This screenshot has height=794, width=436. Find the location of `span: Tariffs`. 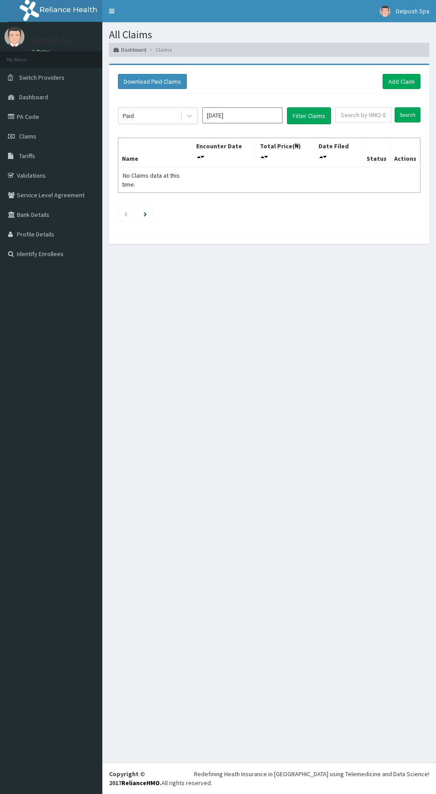

span: Tariffs is located at coordinates (27, 156).